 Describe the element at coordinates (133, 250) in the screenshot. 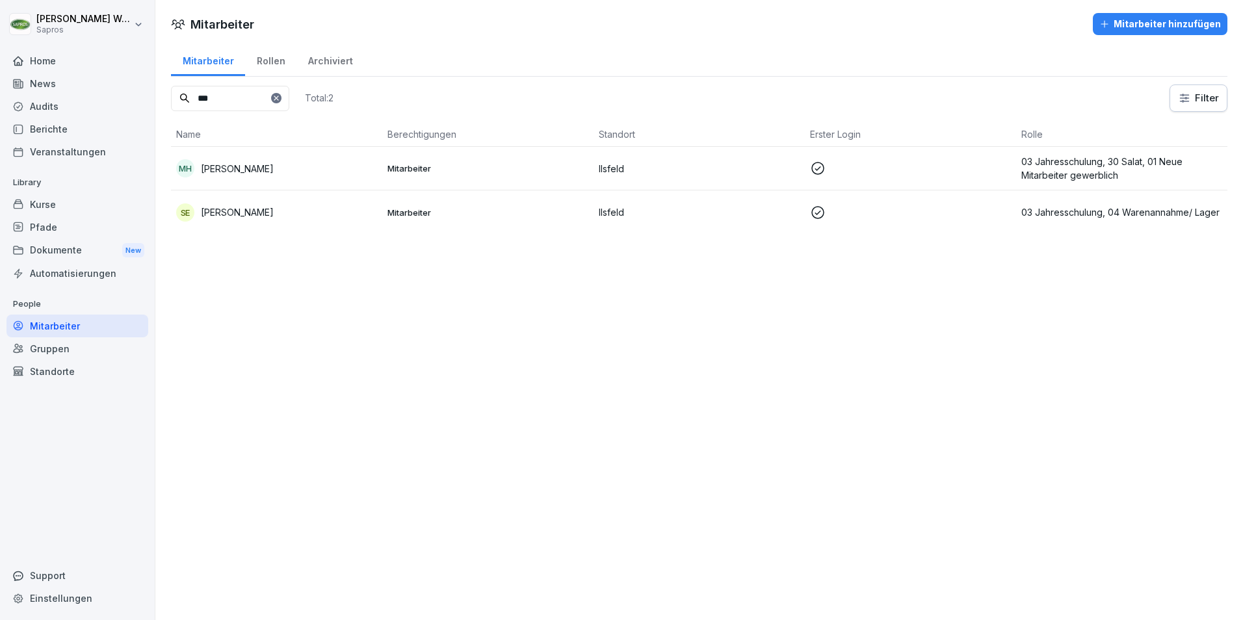

I see `div: New` at that location.